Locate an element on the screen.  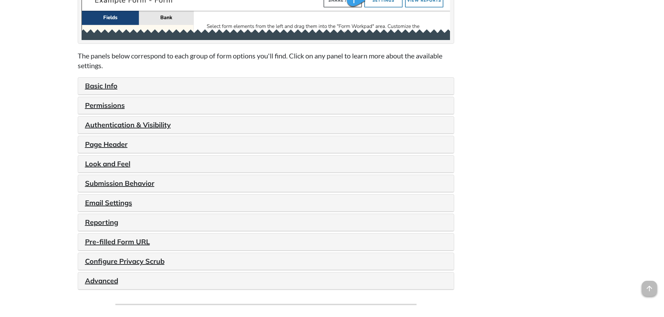
span: arrow_upward is located at coordinates (649, 289).